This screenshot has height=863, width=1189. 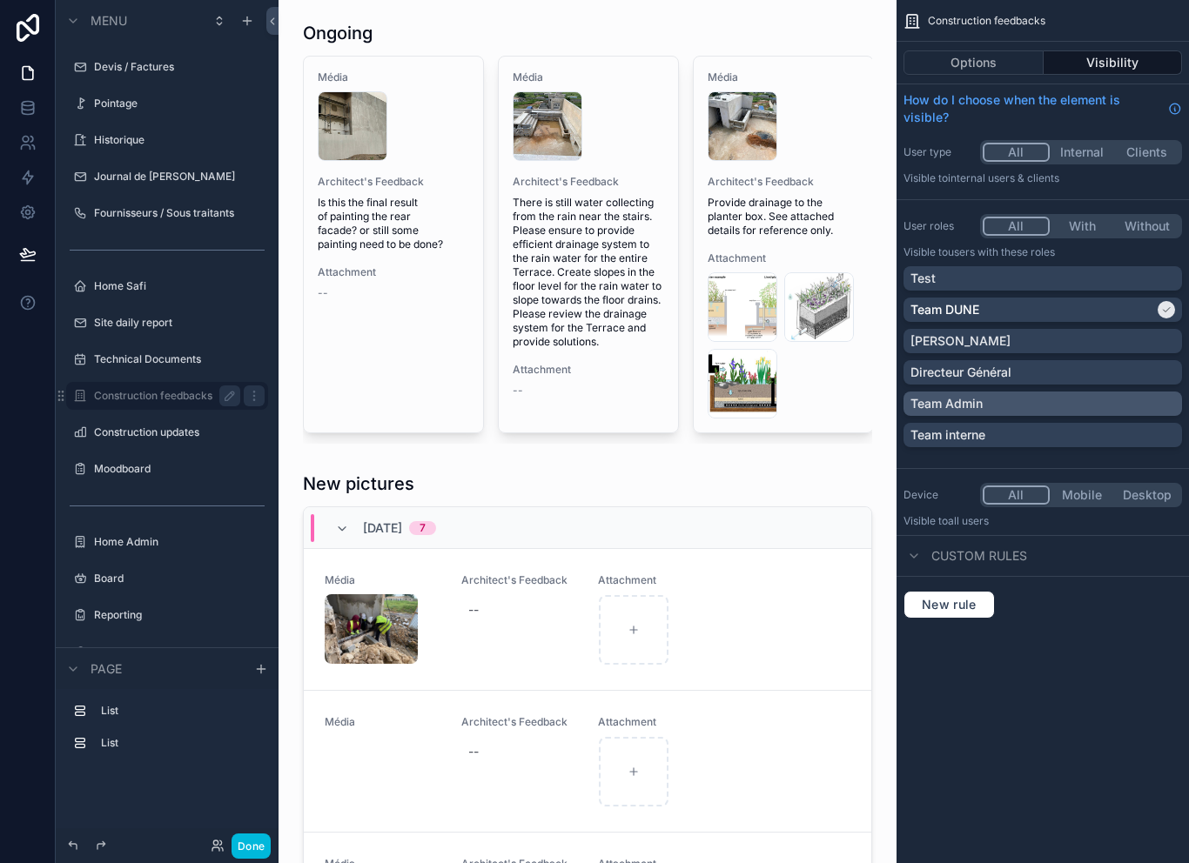 I want to click on label: Site daily report, so click(x=176, y=323).